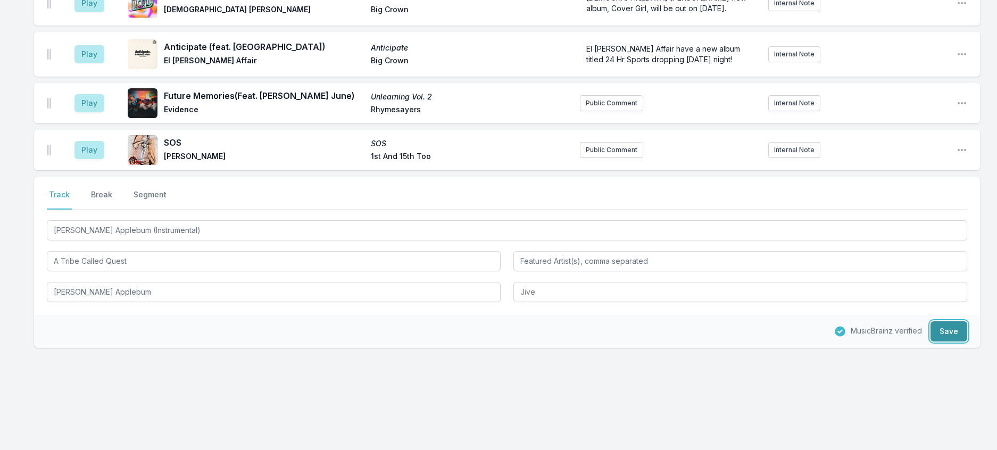  Describe the element at coordinates (507, 230) in the screenshot. I see `input: Track Title` at that location.